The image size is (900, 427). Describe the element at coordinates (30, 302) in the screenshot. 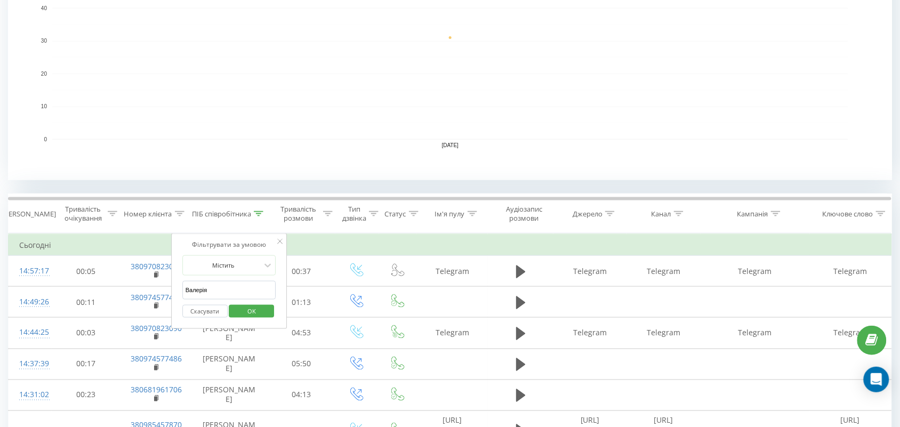

I see `div: 14:49:26` at that location.